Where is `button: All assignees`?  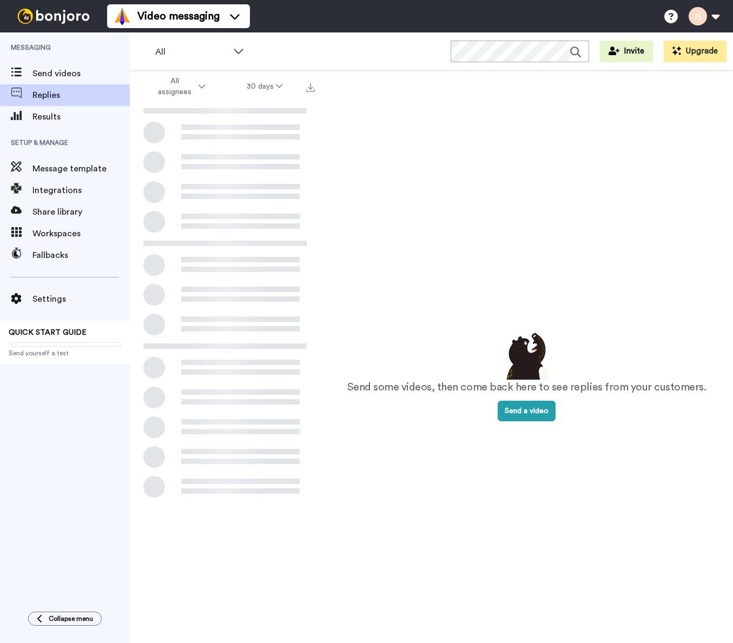 button: All assignees is located at coordinates (179, 87).